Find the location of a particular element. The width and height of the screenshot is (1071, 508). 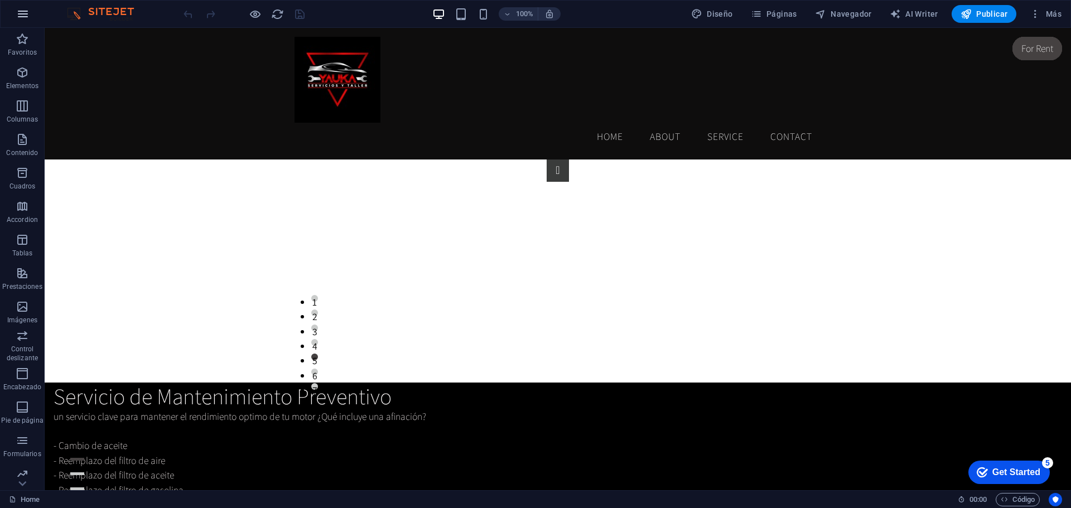

button: Usercentrics is located at coordinates (1056, 500).